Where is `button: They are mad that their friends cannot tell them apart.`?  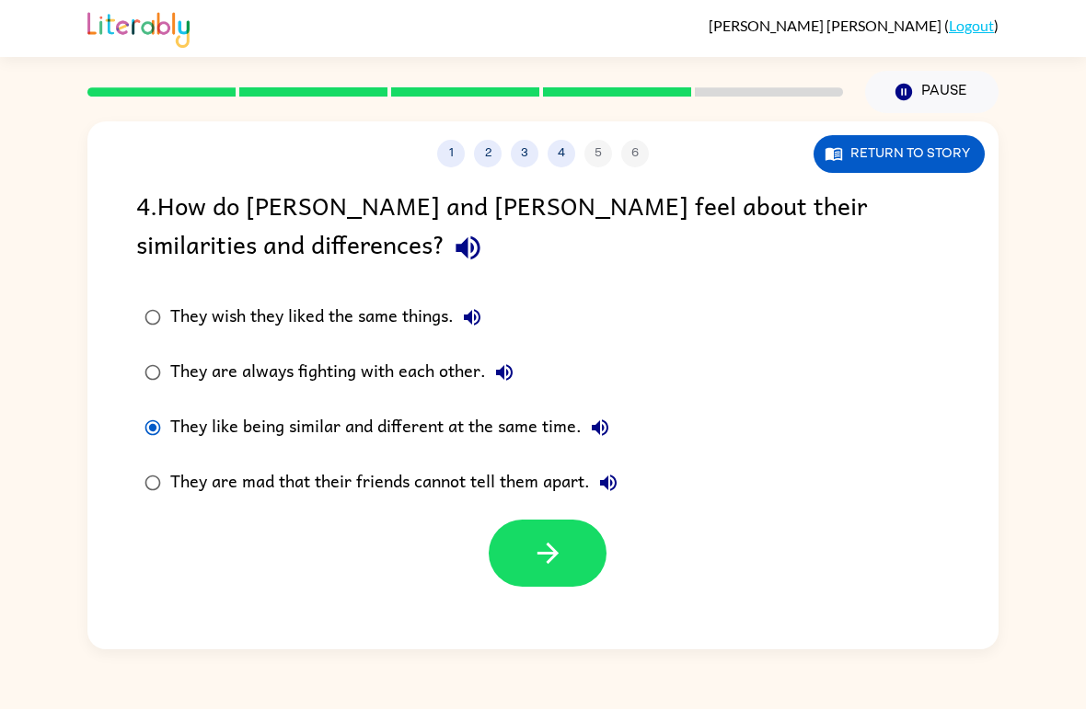
button: They are mad that their friends cannot tell them apart. is located at coordinates (608, 483).